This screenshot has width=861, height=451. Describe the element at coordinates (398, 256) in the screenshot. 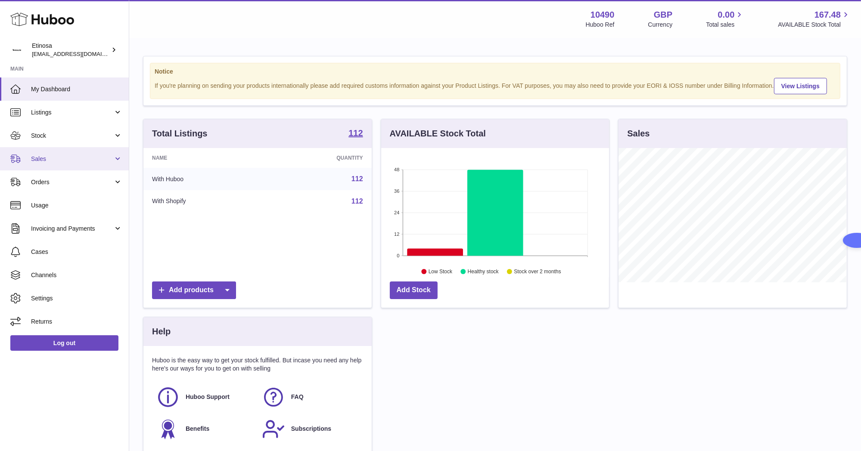

I see `text: 0` at that location.